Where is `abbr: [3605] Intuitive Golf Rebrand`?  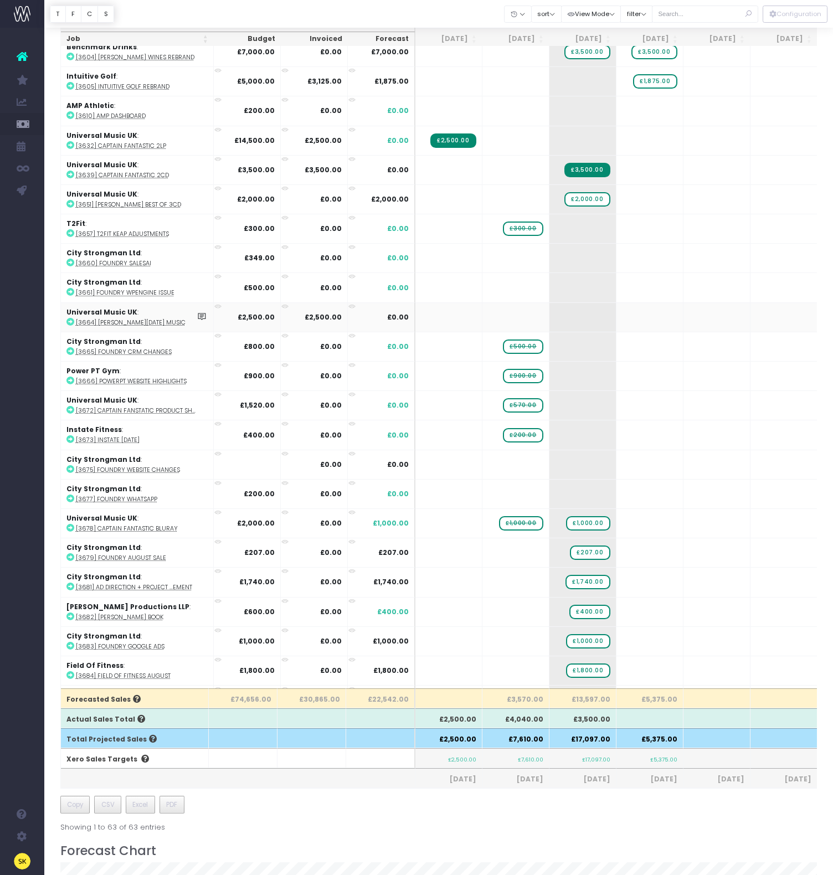
abbr: [3605] Intuitive Golf Rebrand is located at coordinates (122, 86).